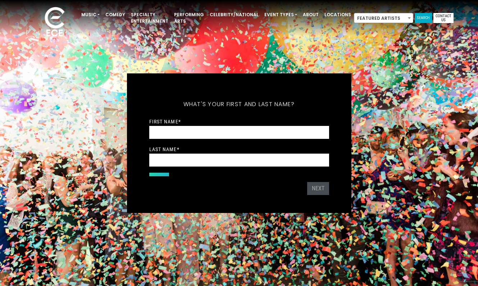 This screenshot has width=478, height=286. What do you see at coordinates (424, 18) in the screenshot?
I see `a: Search` at bounding box center [424, 18].